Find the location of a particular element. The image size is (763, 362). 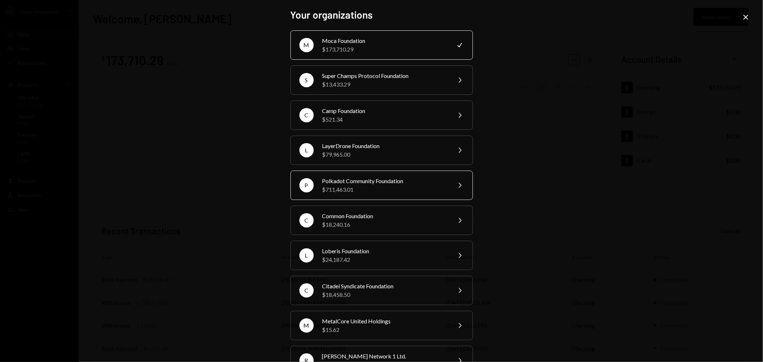

div: $711,463.01 is located at coordinates (385, 190).